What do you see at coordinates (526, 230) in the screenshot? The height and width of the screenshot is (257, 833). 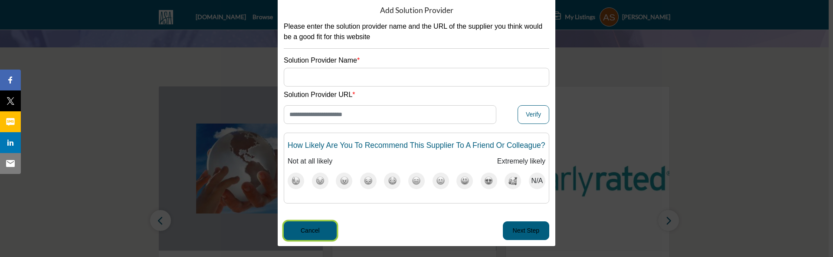 I see `button: Next Step` at bounding box center [526, 230].